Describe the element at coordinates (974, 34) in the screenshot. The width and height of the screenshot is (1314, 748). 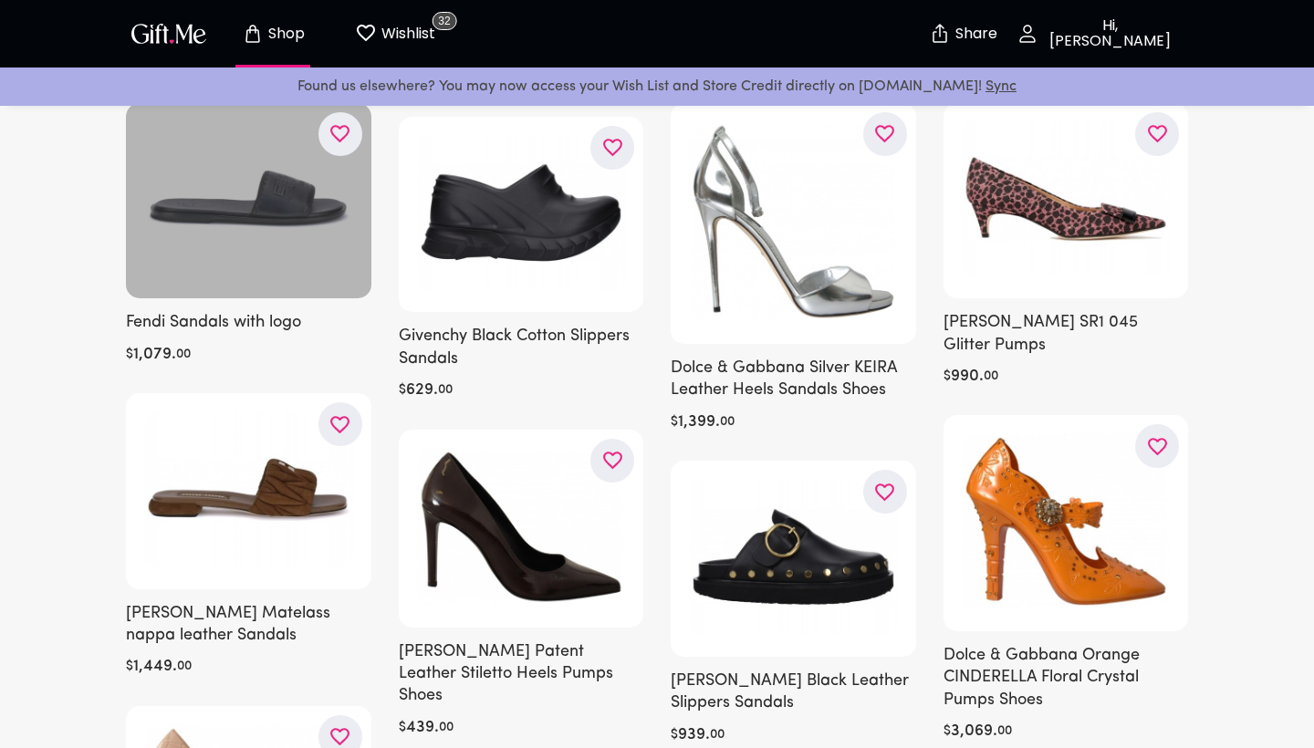
I see `p: Share` at that location.